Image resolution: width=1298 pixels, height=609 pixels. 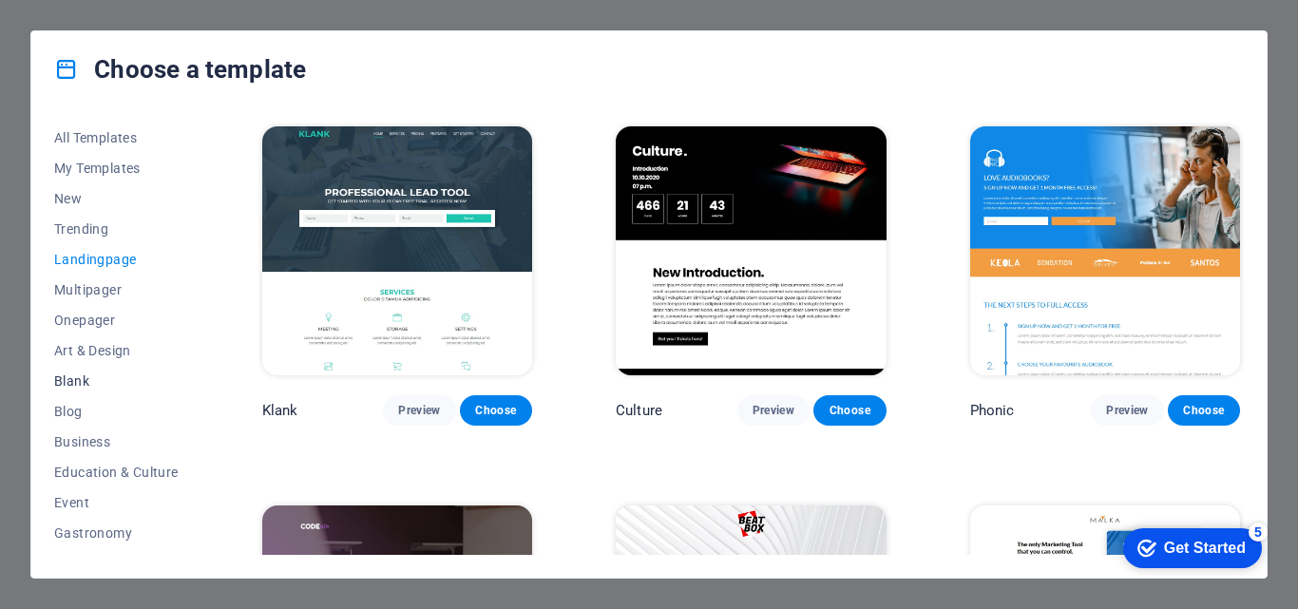 I want to click on h4: Choose a template, so click(x=180, y=69).